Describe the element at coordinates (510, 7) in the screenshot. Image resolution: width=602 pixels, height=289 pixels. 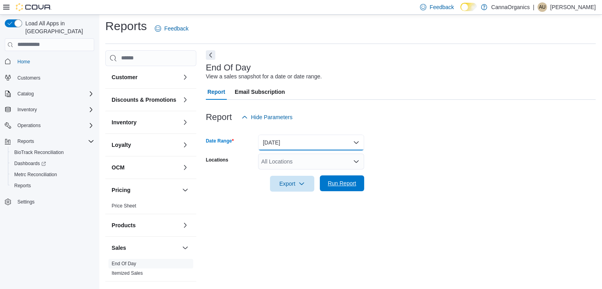
I see `p: CannaOrganics` at that location.